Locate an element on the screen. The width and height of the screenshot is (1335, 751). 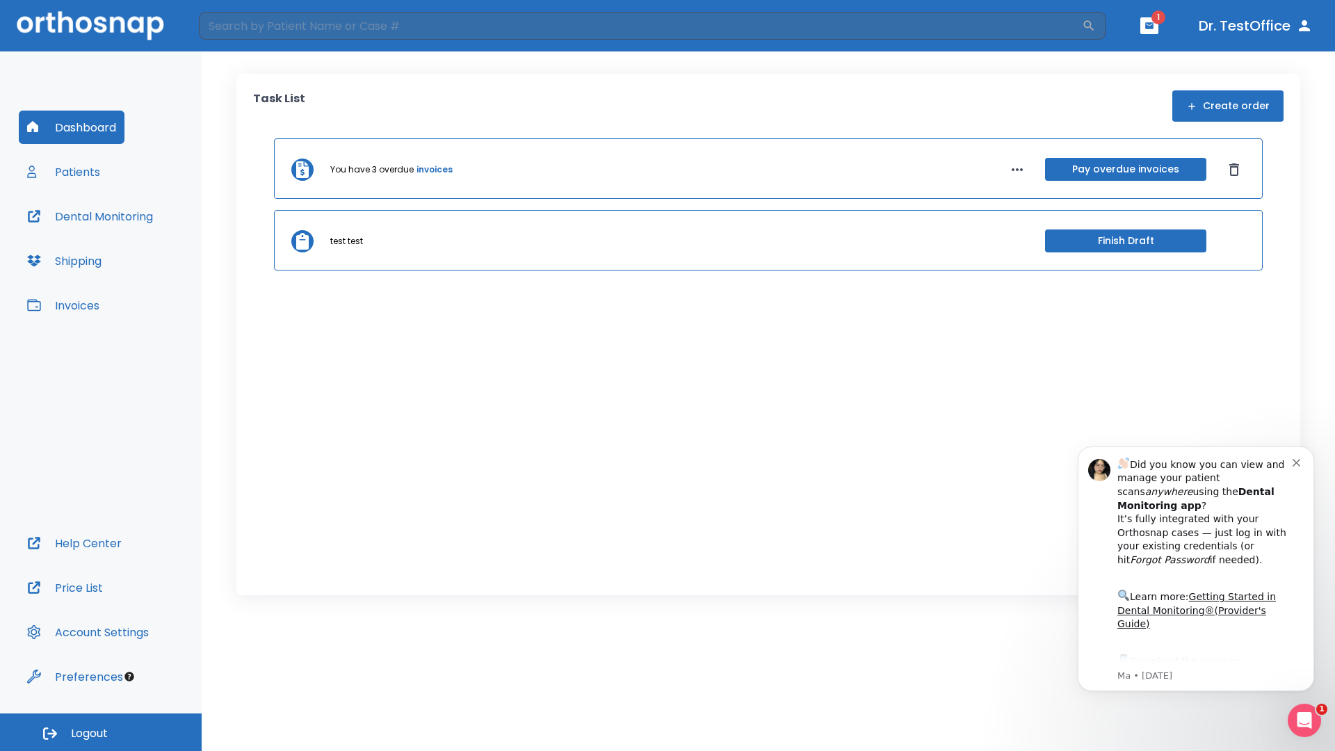
button: Finish Draft is located at coordinates (1125, 241).